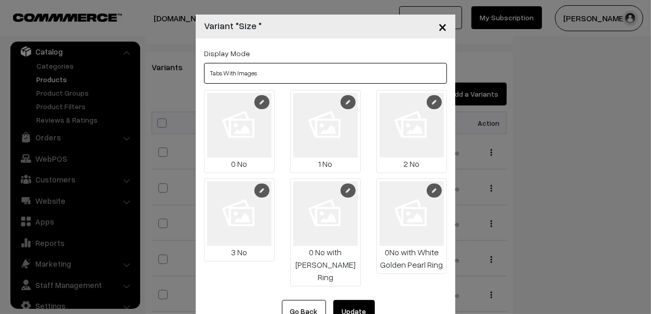 This screenshot has width=651, height=314. What do you see at coordinates (239, 252) in the screenshot?
I see `div: 3 No` at bounding box center [239, 252].